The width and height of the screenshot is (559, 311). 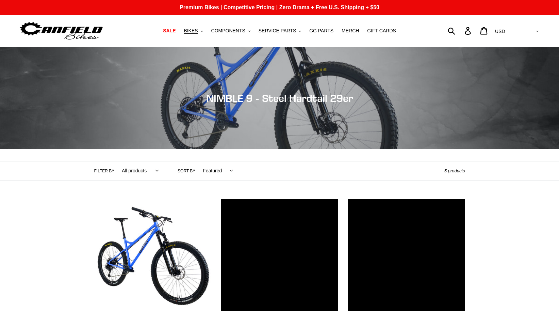 I want to click on span: GIFT CARDS, so click(x=382, y=31).